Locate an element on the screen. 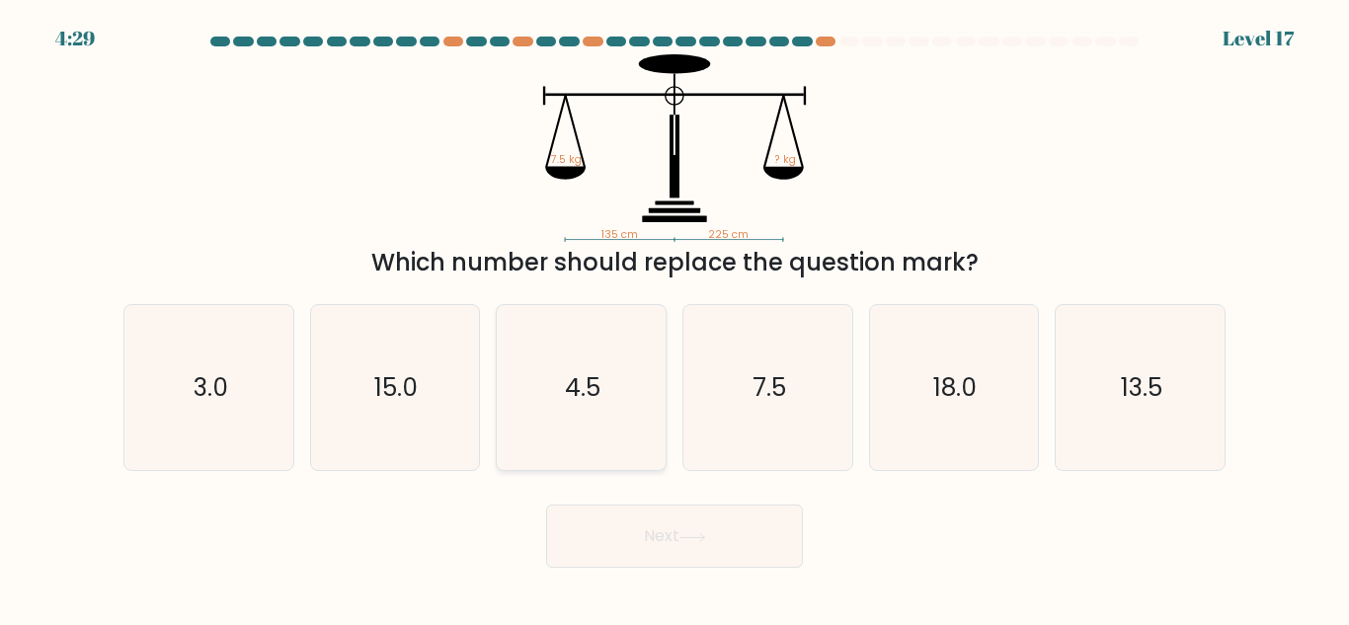 This screenshot has height=625, width=1349. div: Level 17 is located at coordinates (1258, 39).